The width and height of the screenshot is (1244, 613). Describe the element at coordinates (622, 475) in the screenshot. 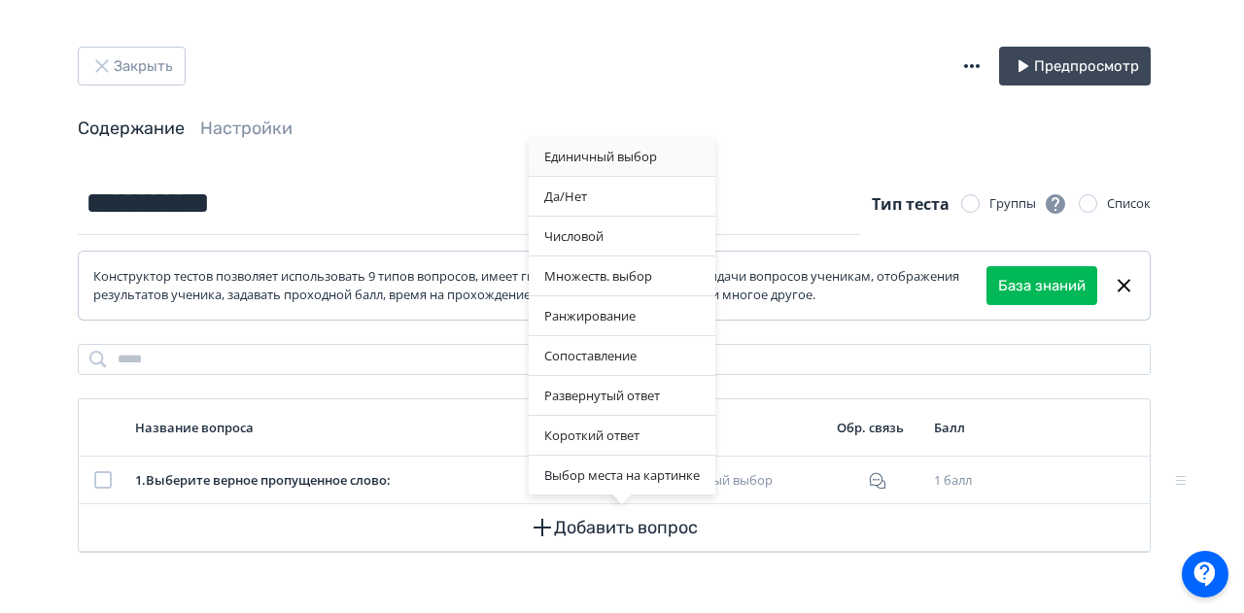

I see `div: Выбор места на картинке` at that location.